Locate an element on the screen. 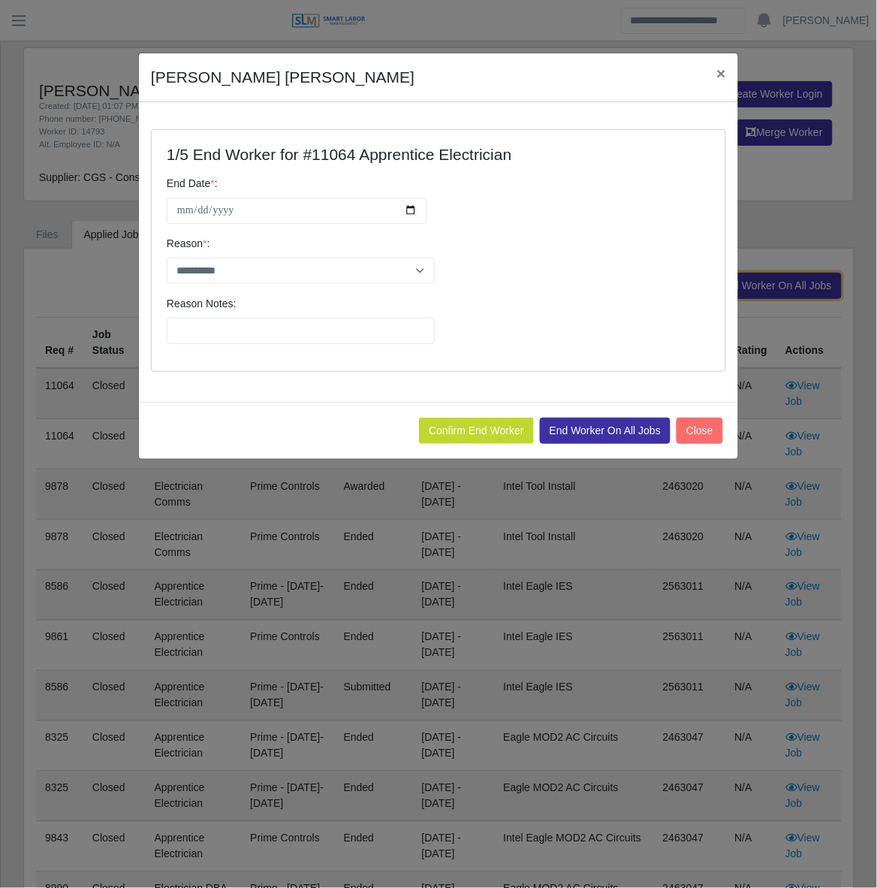 Image resolution: width=877 pixels, height=888 pixels. label: Reason : is located at coordinates (188, 243).